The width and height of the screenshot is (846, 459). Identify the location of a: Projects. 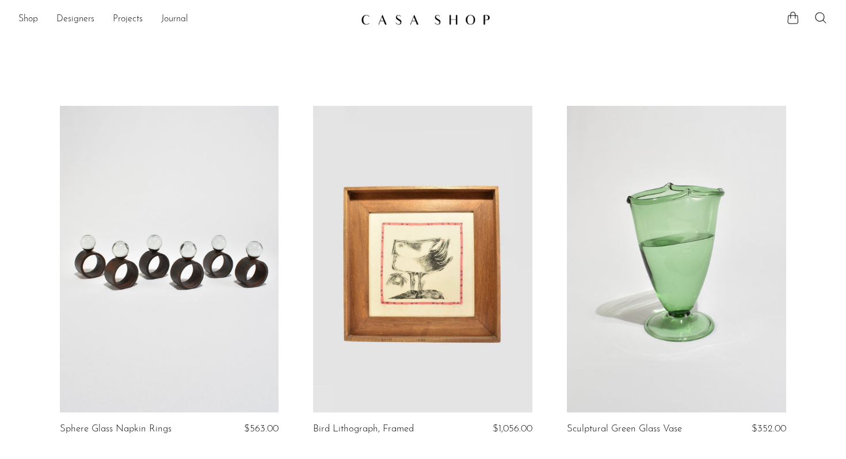
(128, 20).